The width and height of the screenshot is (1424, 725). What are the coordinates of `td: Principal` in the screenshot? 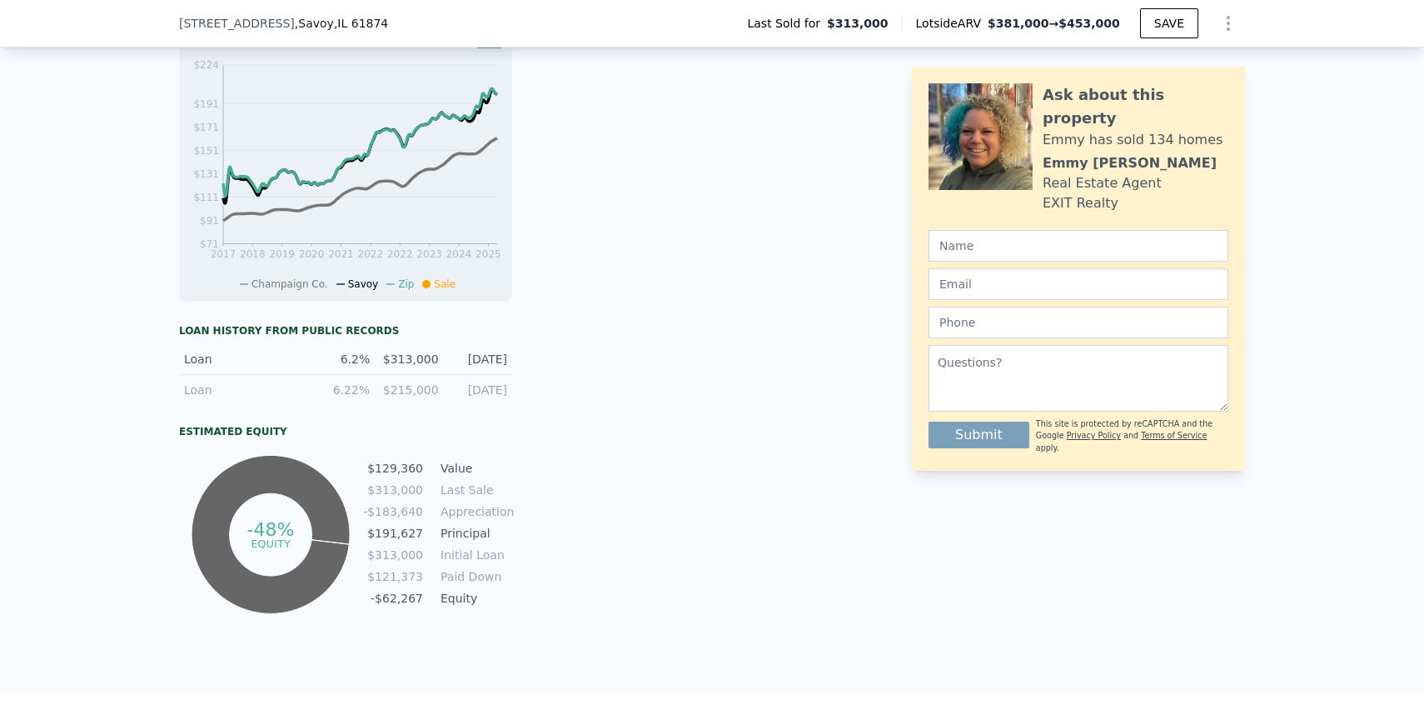 It's located at (475, 533).